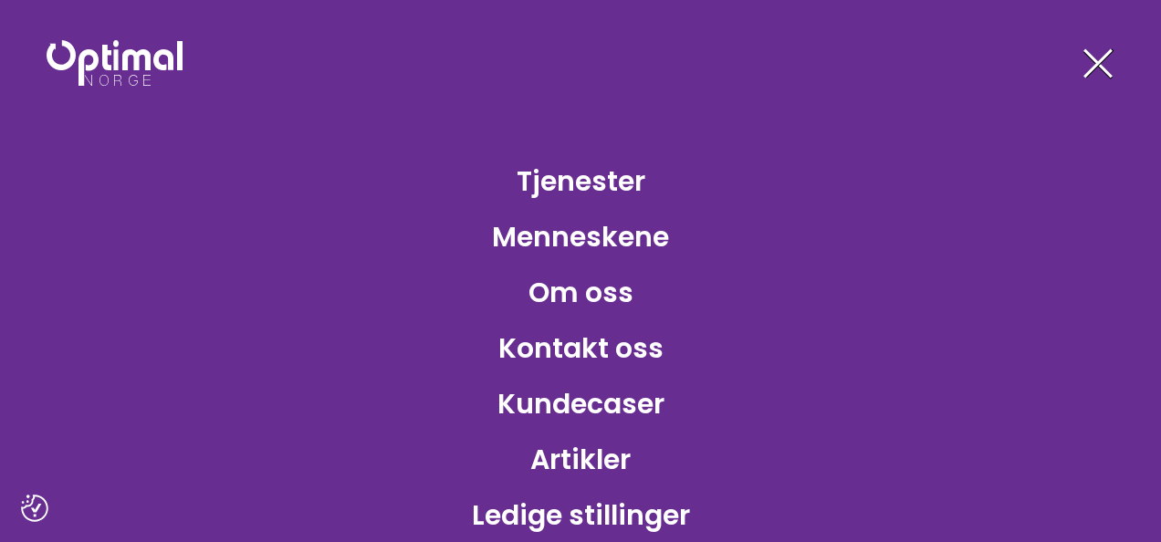 This screenshot has width=1161, height=542. What do you see at coordinates (581, 181) in the screenshot?
I see `a: Tjenester` at bounding box center [581, 181].